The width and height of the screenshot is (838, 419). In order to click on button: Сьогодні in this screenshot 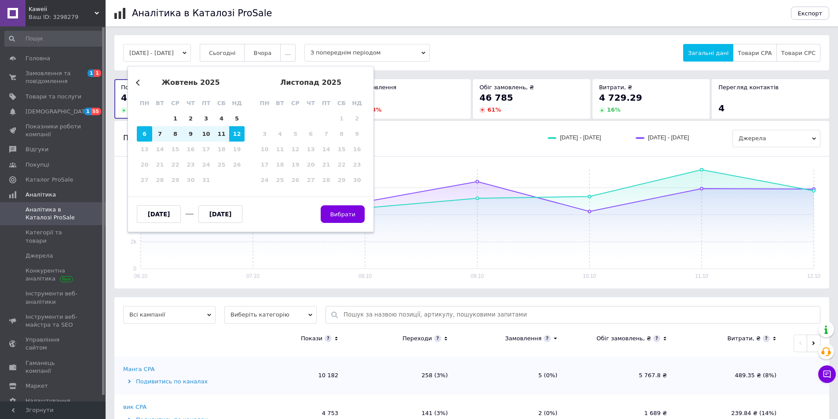, I will do `click(222, 53)`.